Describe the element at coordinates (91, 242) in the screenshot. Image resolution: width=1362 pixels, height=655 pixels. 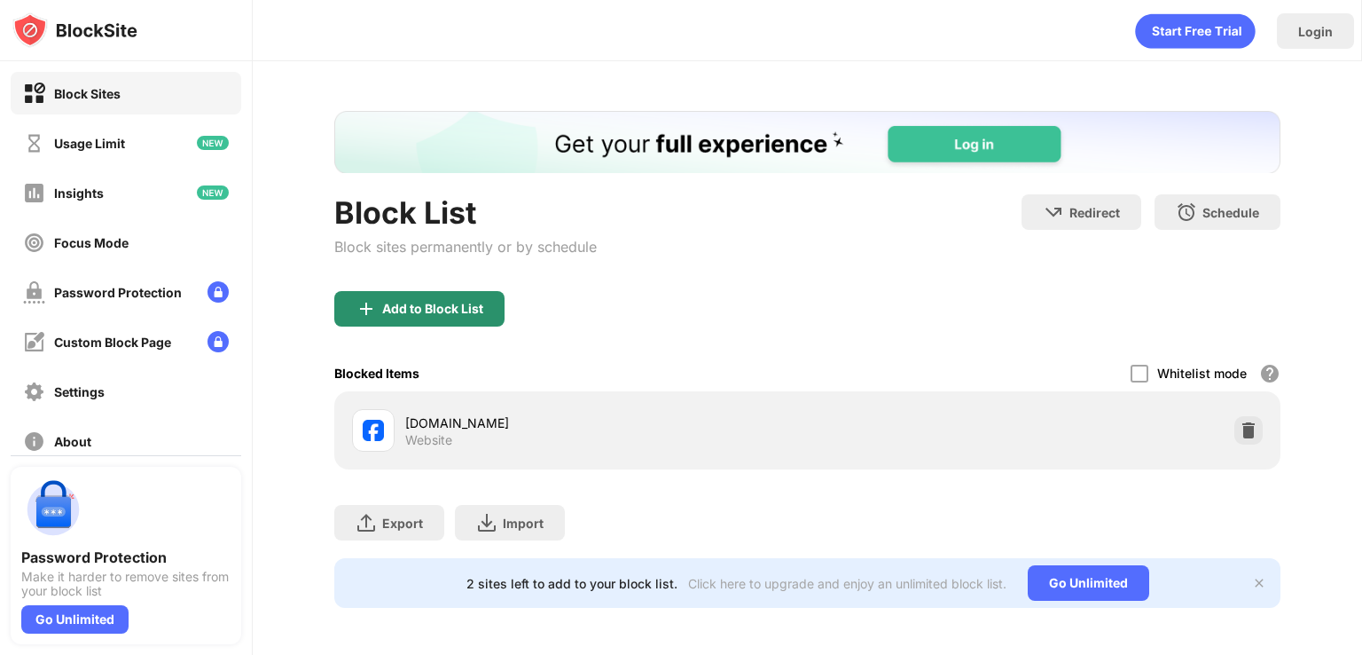
I see `div: Focus Mode` at that location.